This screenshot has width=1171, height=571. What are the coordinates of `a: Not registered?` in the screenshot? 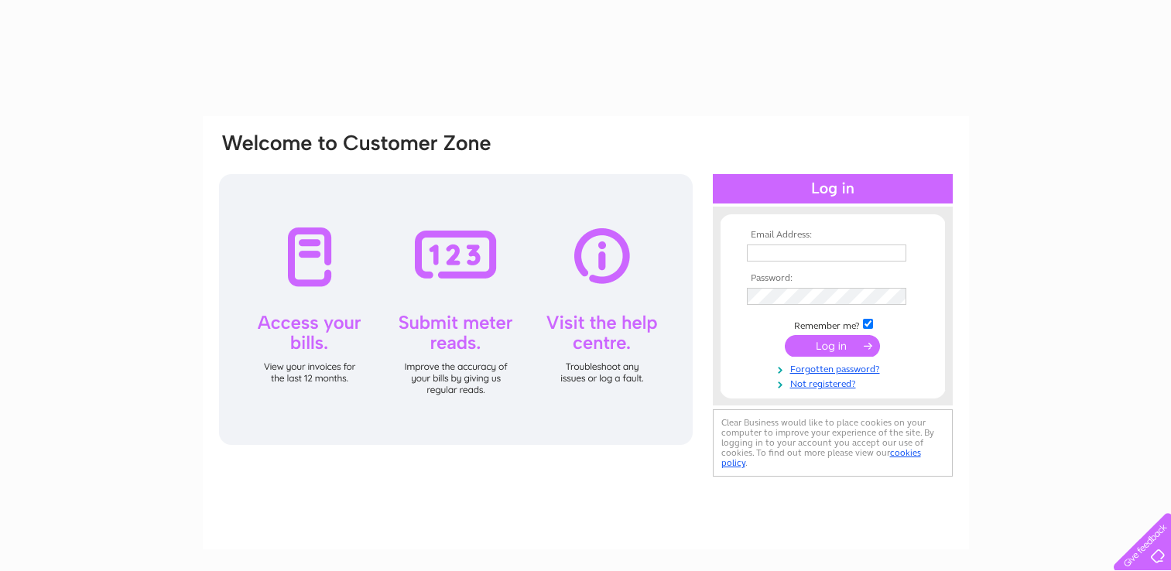 It's located at (835, 382).